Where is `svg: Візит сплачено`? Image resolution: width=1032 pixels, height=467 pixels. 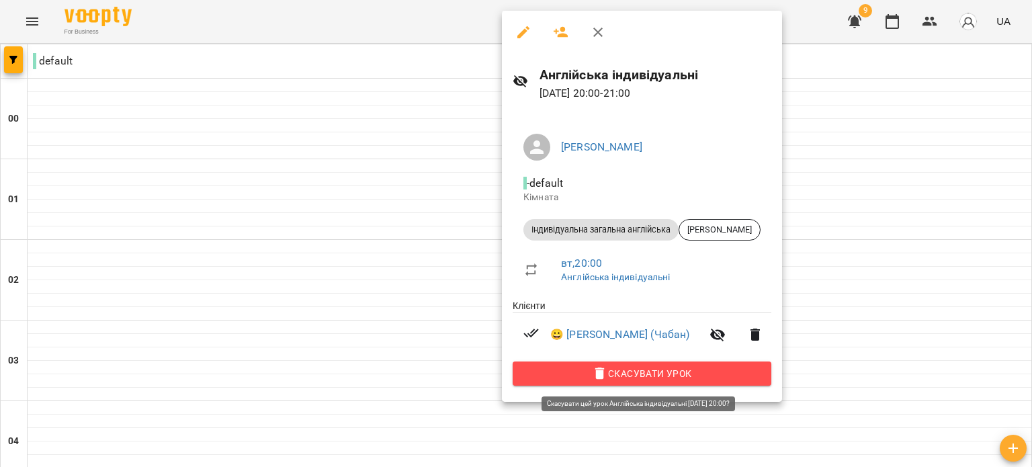 svg: Візит сплачено is located at coordinates (531, 333).